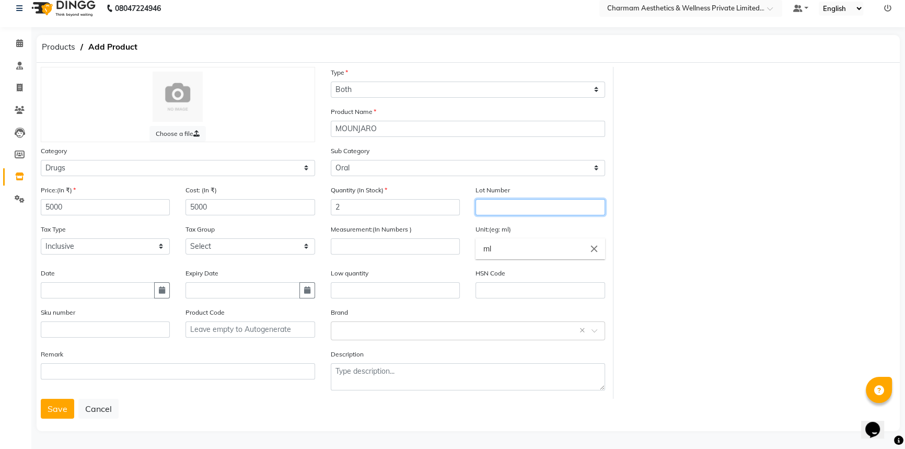  Describe the element at coordinates (584, 330) in the screenshot. I see `span: Clear all` at that location.